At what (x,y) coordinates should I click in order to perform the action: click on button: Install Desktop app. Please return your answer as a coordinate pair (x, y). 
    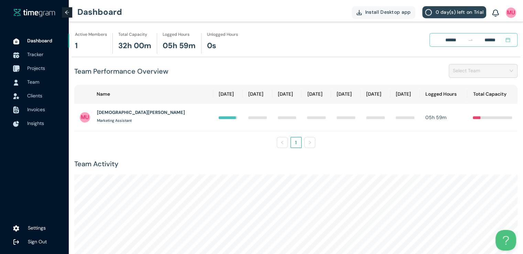
    Looking at the image, I should click on (383, 12).